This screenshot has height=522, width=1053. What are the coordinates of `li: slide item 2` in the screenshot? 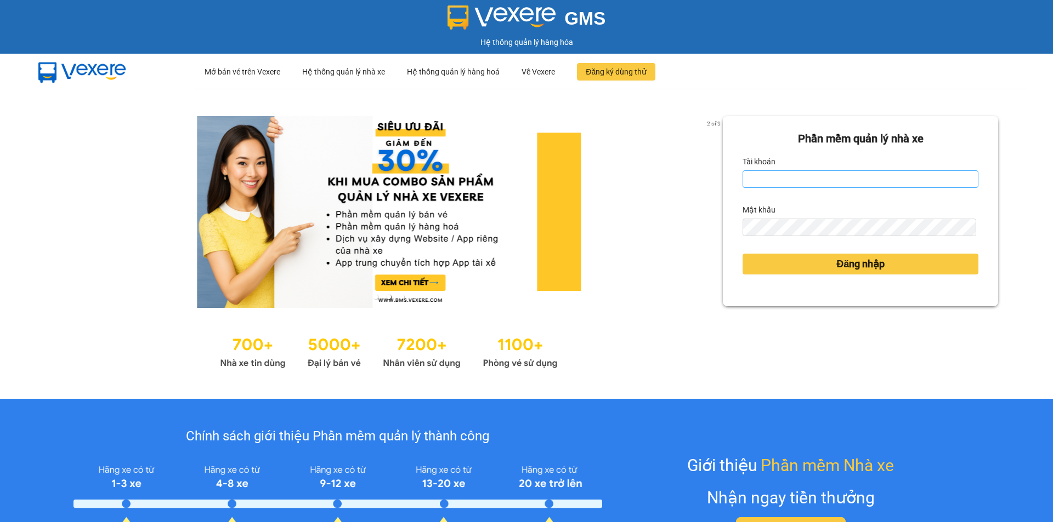 It's located at (389, 297).